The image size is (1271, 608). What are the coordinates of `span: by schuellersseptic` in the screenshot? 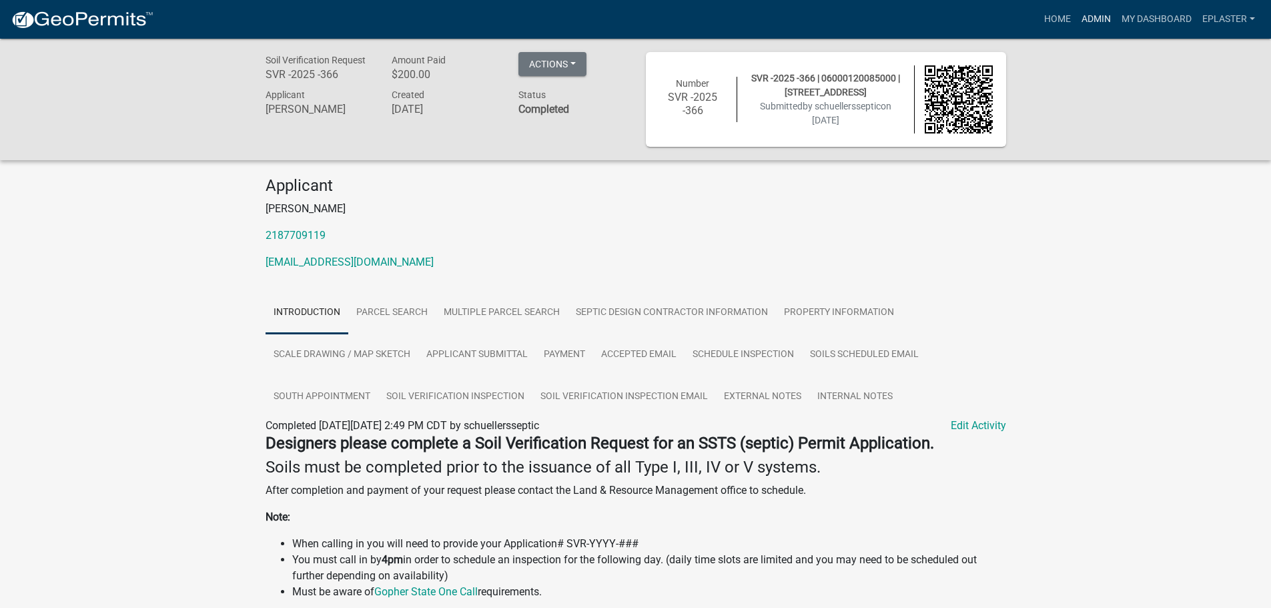 It's located at (841, 106).